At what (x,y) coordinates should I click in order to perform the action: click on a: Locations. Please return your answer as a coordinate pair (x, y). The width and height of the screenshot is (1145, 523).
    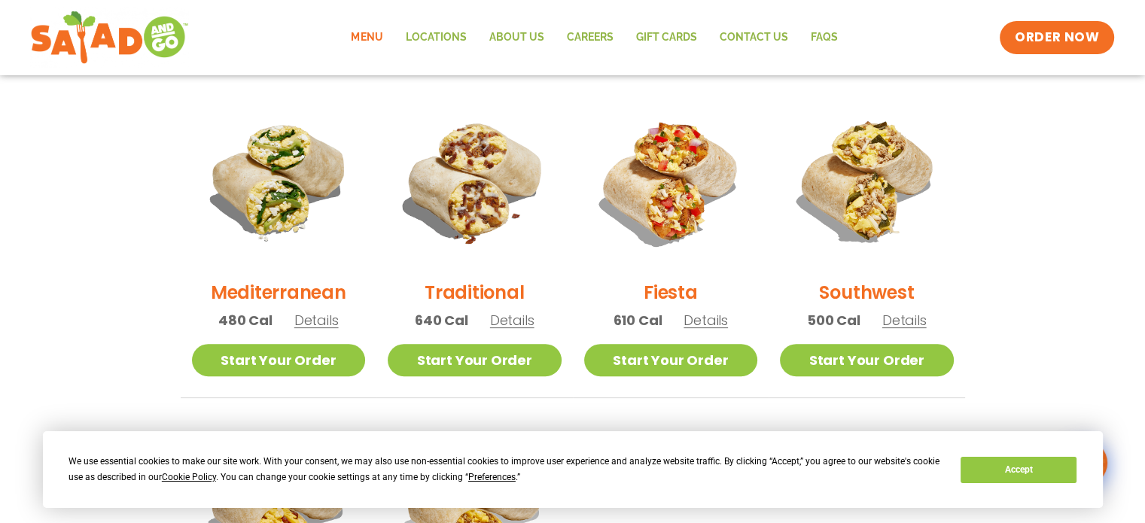
    Looking at the image, I should click on (435, 38).